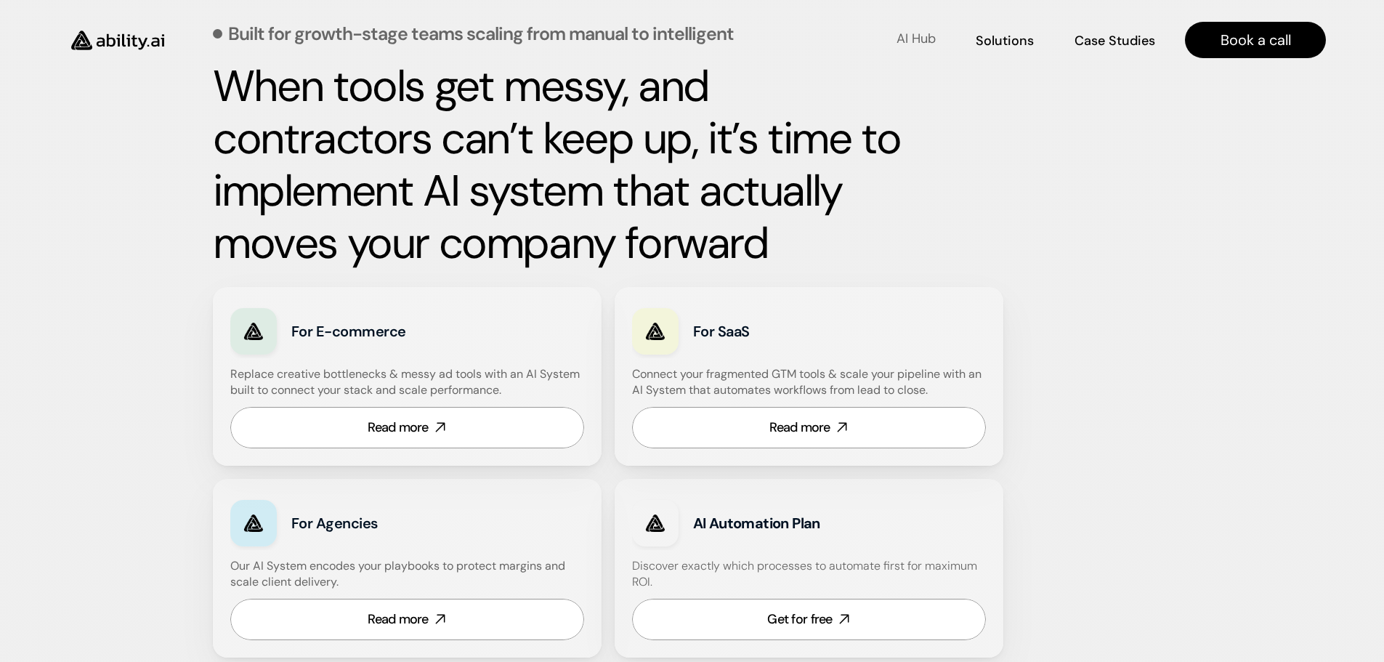 The image size is (1384, 662). I want to click on a: Get for free, so click(809, 619).